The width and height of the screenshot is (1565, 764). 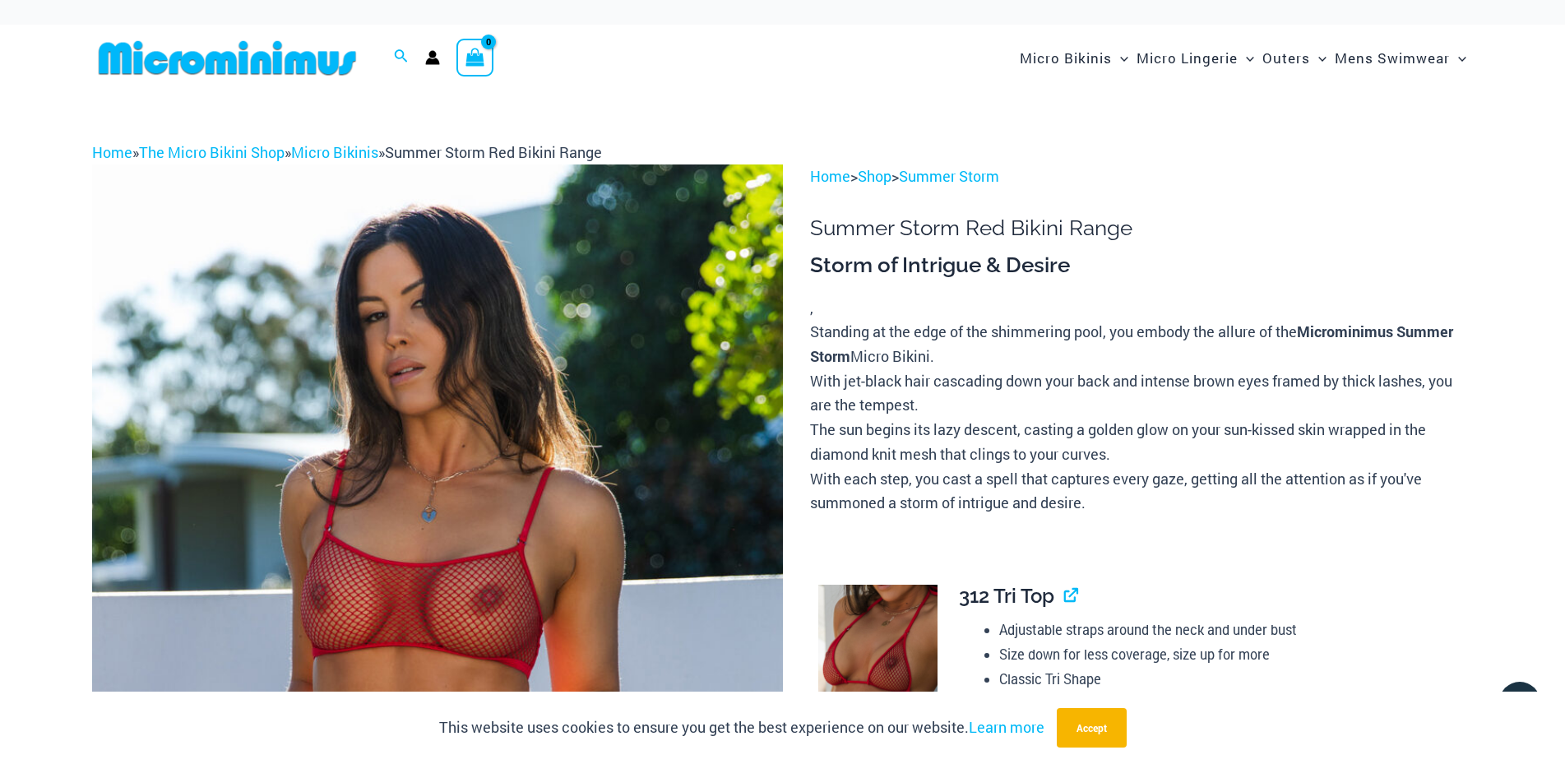 What do you see at coordinates (1230, 679) in the screenshot?
I see `li: Classic Tri Shape` at bounding box center [1230, 679].